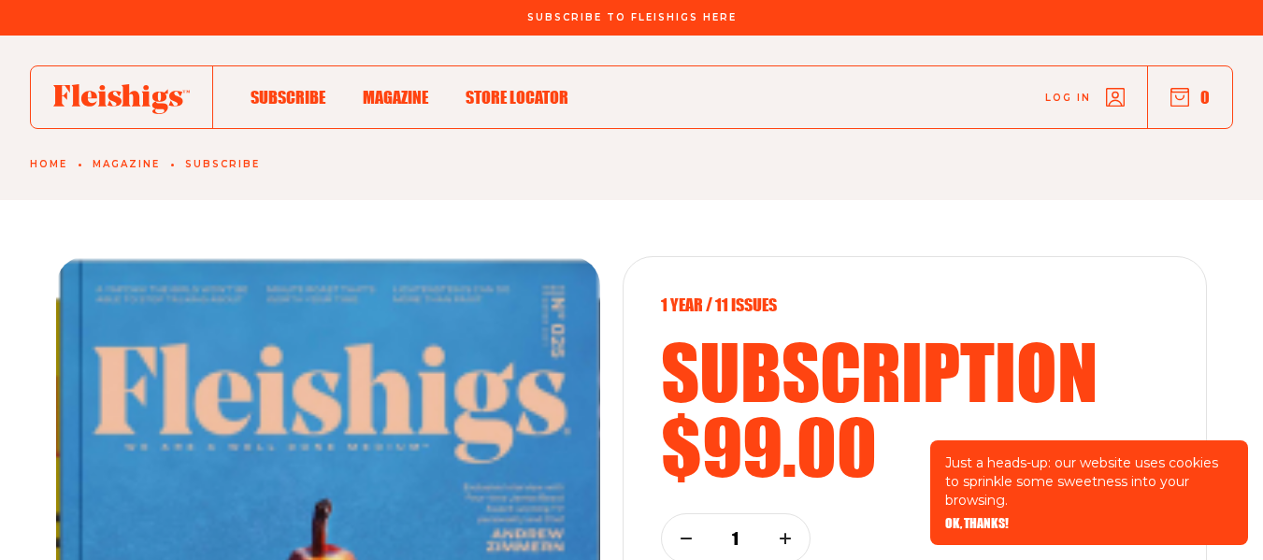  What do you see at coordinates (1190, 97) in the screenshot?
I see `button: 0` at bounding box center [1190, 97].